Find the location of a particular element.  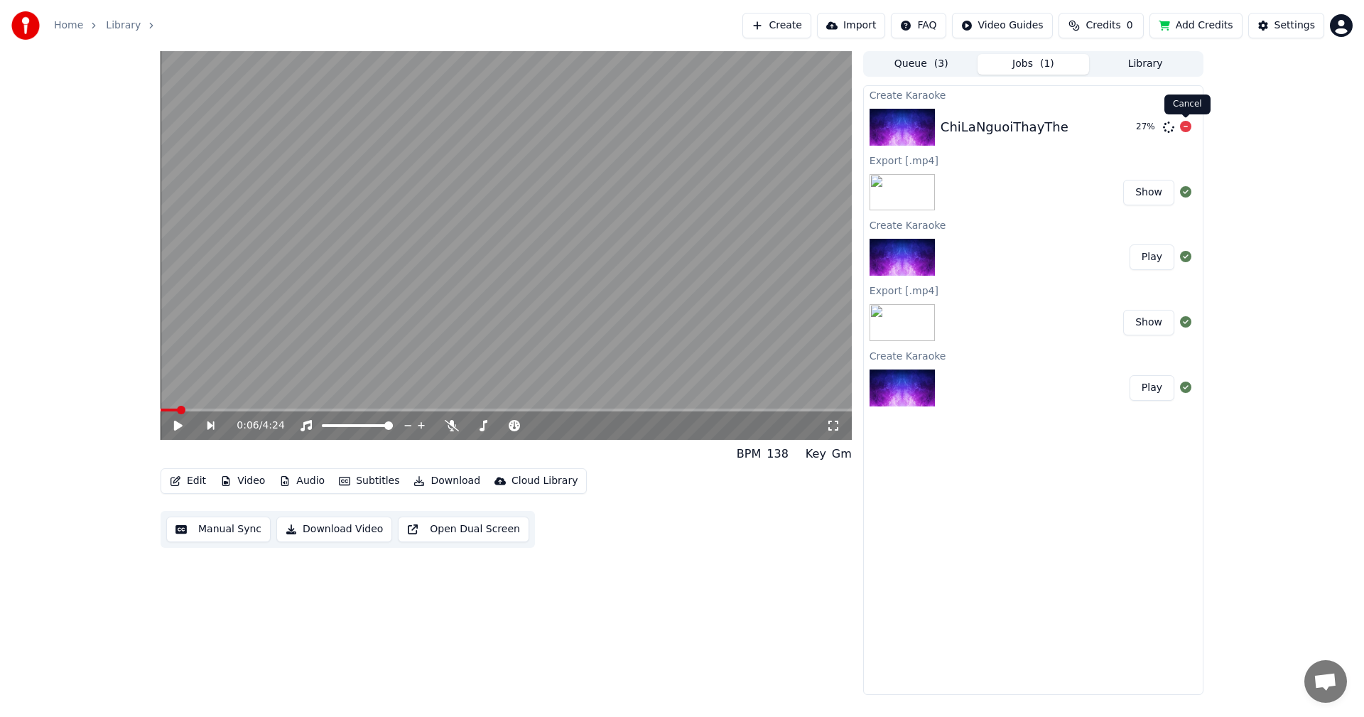

button: Create is located at coordinates (776, 26).